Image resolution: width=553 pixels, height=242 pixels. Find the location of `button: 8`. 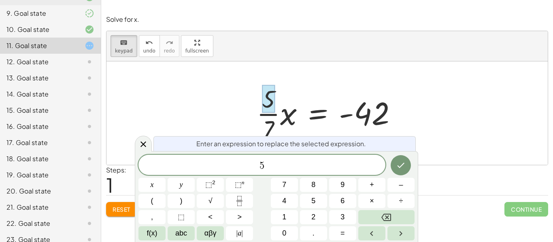

button: 8 is located at coordinates (313, 185).